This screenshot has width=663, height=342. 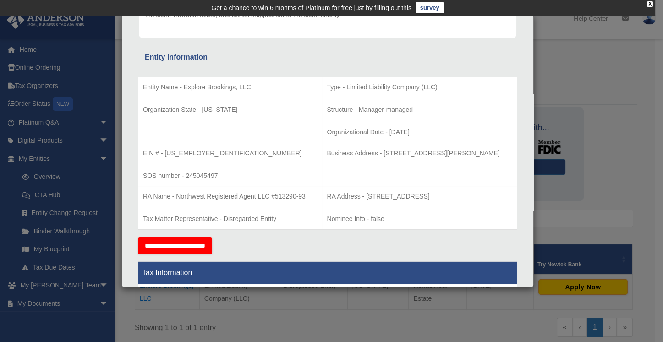 What do you see at coordinates (230, 176) in the screenshot?
I see `p: SOS number - 245045497` at bounding box center [230, 176].